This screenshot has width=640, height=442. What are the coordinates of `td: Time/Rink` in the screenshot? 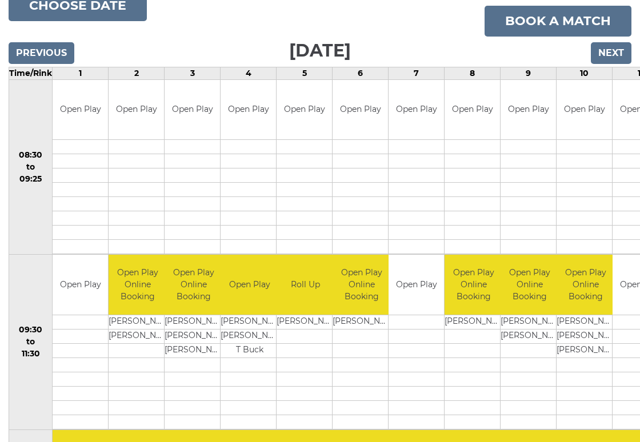 It's located at (31, 73).